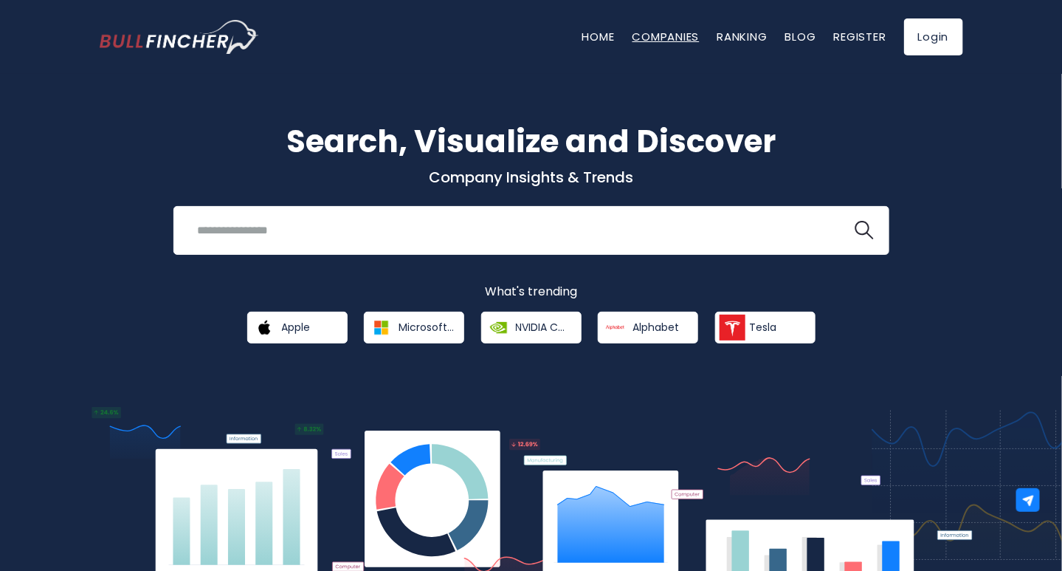 This screenshot has width=1062, height=571. I want to click on span: Apple, so click(296, 327).